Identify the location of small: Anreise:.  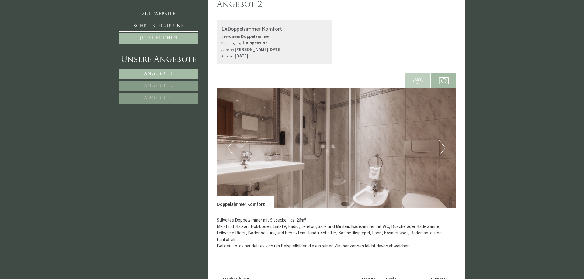
(227, 50).